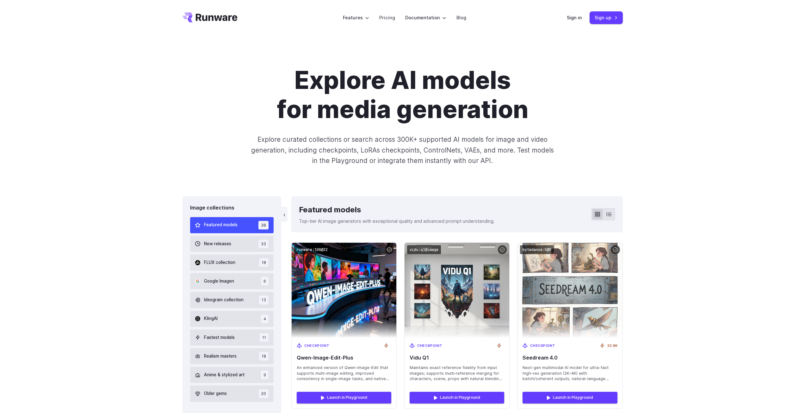  Describe the element at coordinates (570, 373) in the screenshot. I see `span: Next-gen multimodal AI model for ultra-fast high-res generation (2K–4K) with batch/coherent outpu...` at that location.